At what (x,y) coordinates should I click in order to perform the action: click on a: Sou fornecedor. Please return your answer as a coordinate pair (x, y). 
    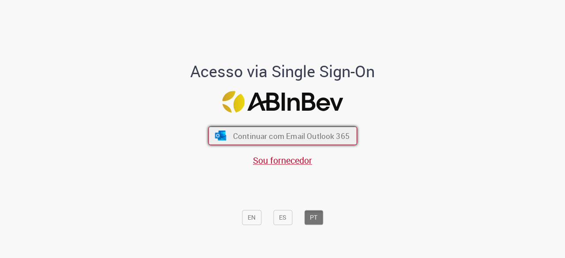
    Looking at the image, I should click on (283, 160).